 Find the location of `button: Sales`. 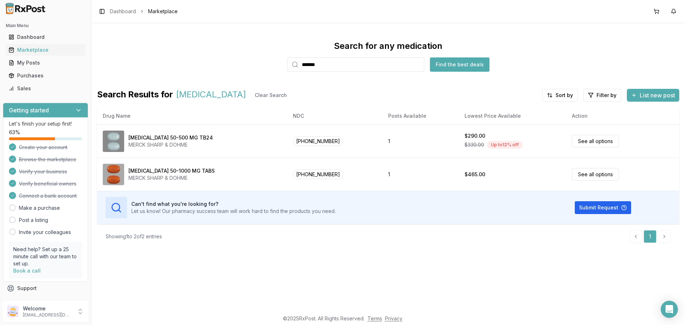

button: Sales is located at coordinates (45, 88).